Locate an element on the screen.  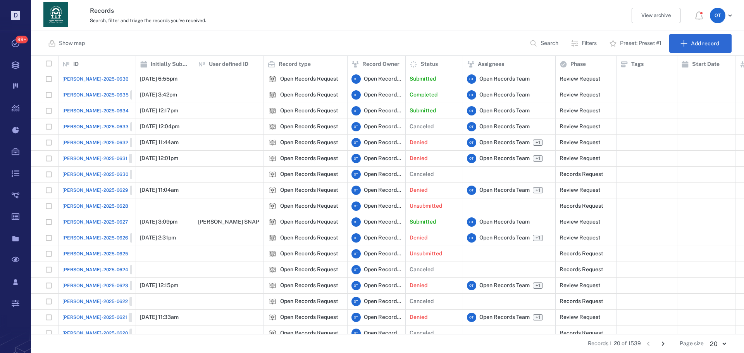
p: Preset: Preset #1 is located at coordinates (641, 43).